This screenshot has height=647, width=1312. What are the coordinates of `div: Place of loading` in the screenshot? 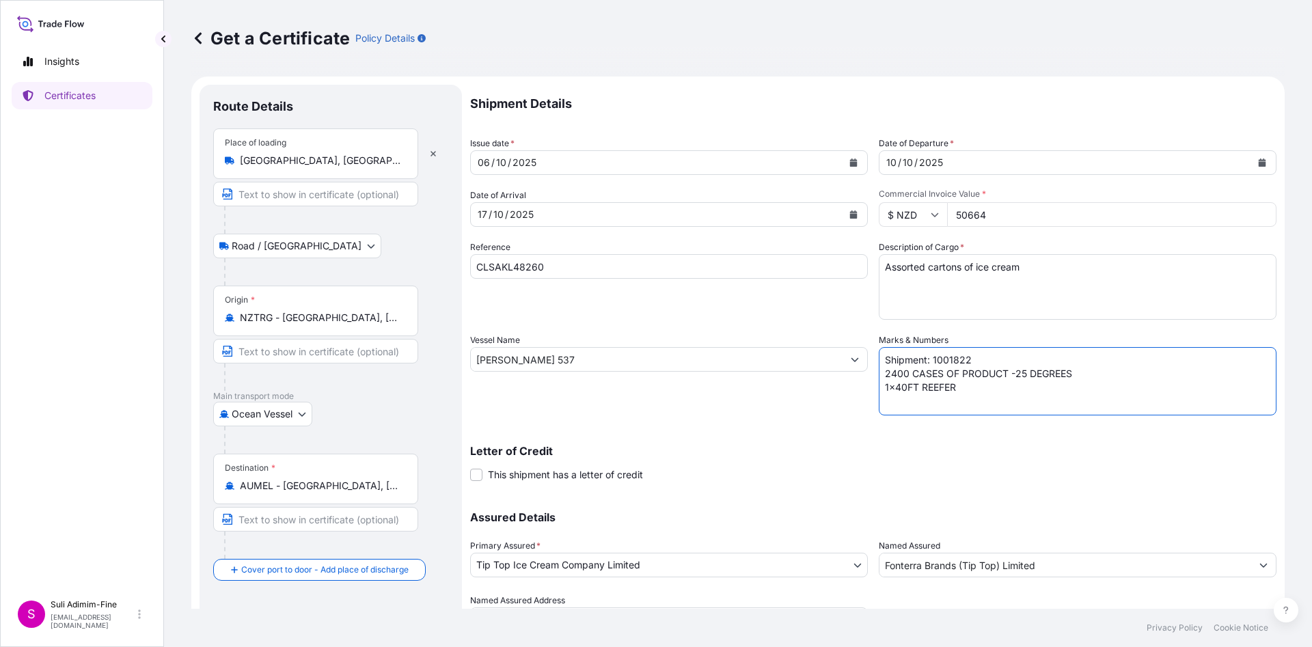 It's located at (256, 143).